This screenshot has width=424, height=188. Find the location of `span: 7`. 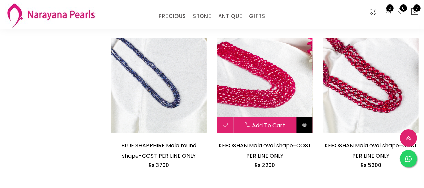

span: 7 is located at coordinates (416, 8).